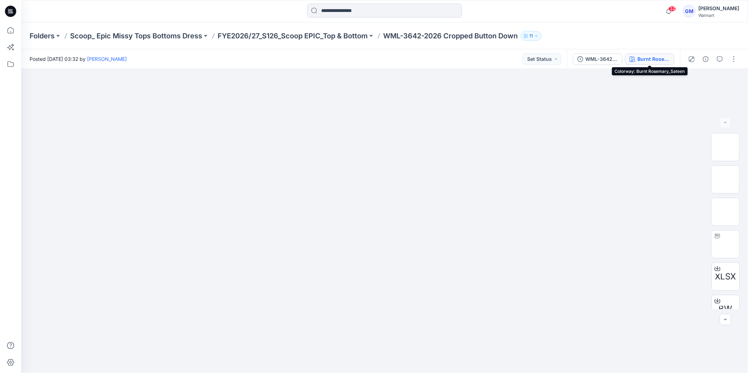 The image size is (748, 373). What do you see at coordinates (42, 36) in the screenshot?
I see `p: Folders` at bounding box center [42, 36].